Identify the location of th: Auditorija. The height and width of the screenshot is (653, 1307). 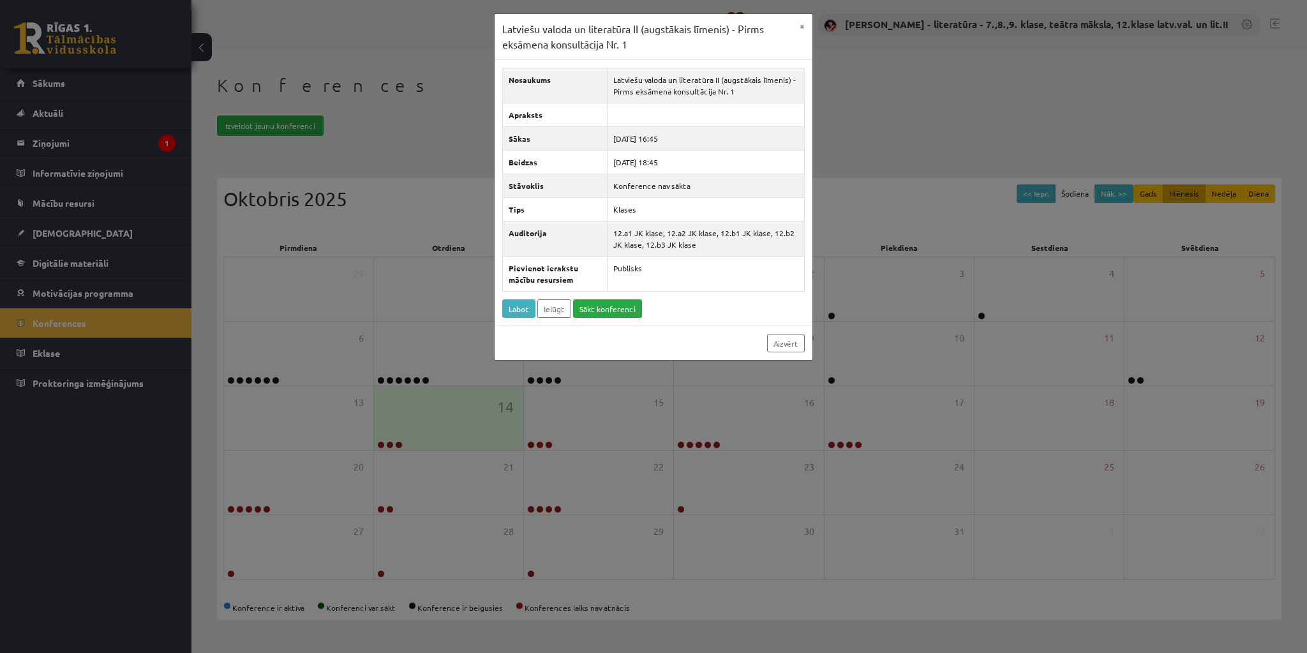
(555, 239).